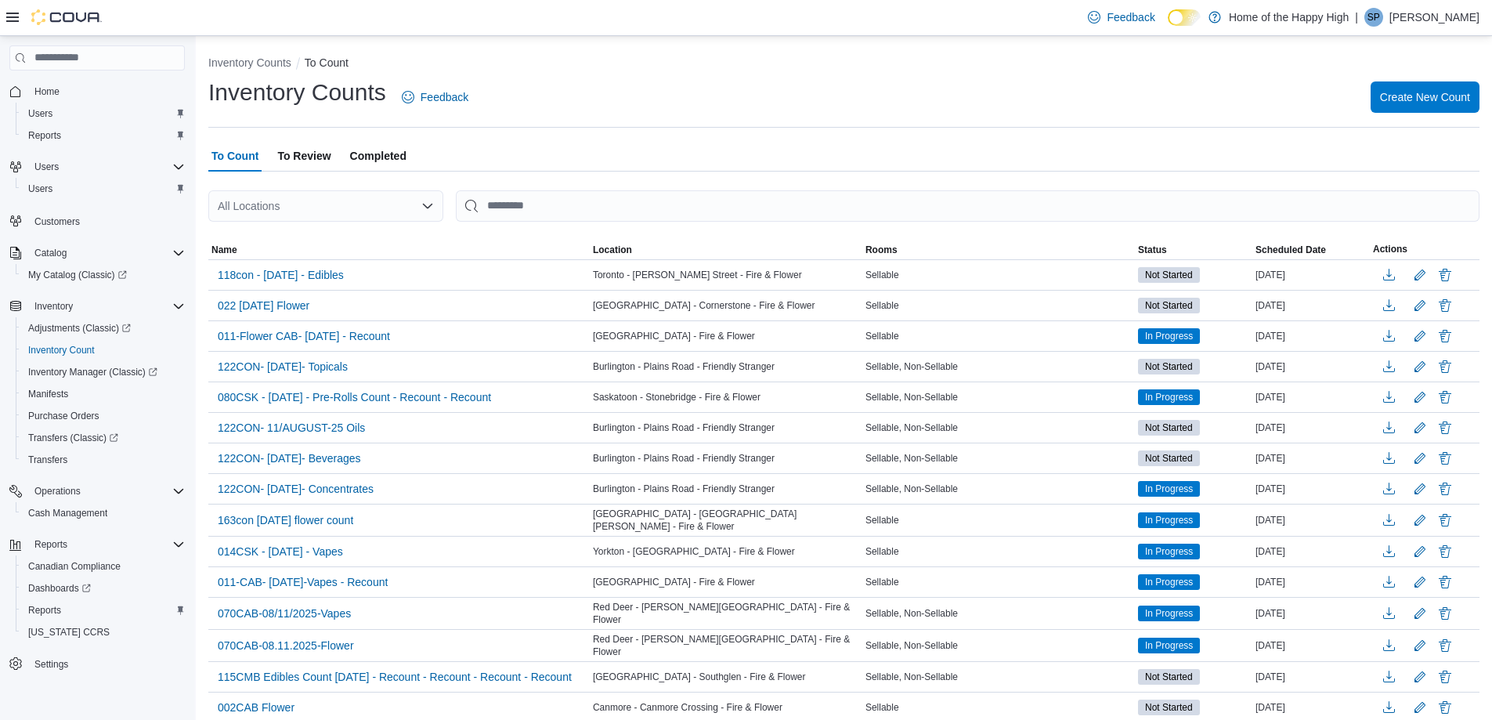 The width and height of the screenshot is (1492, 720). What do you see at coordinates (103, 588) in the screenshot?
I see `a: Dashboards` at bounding box center [103, 588].